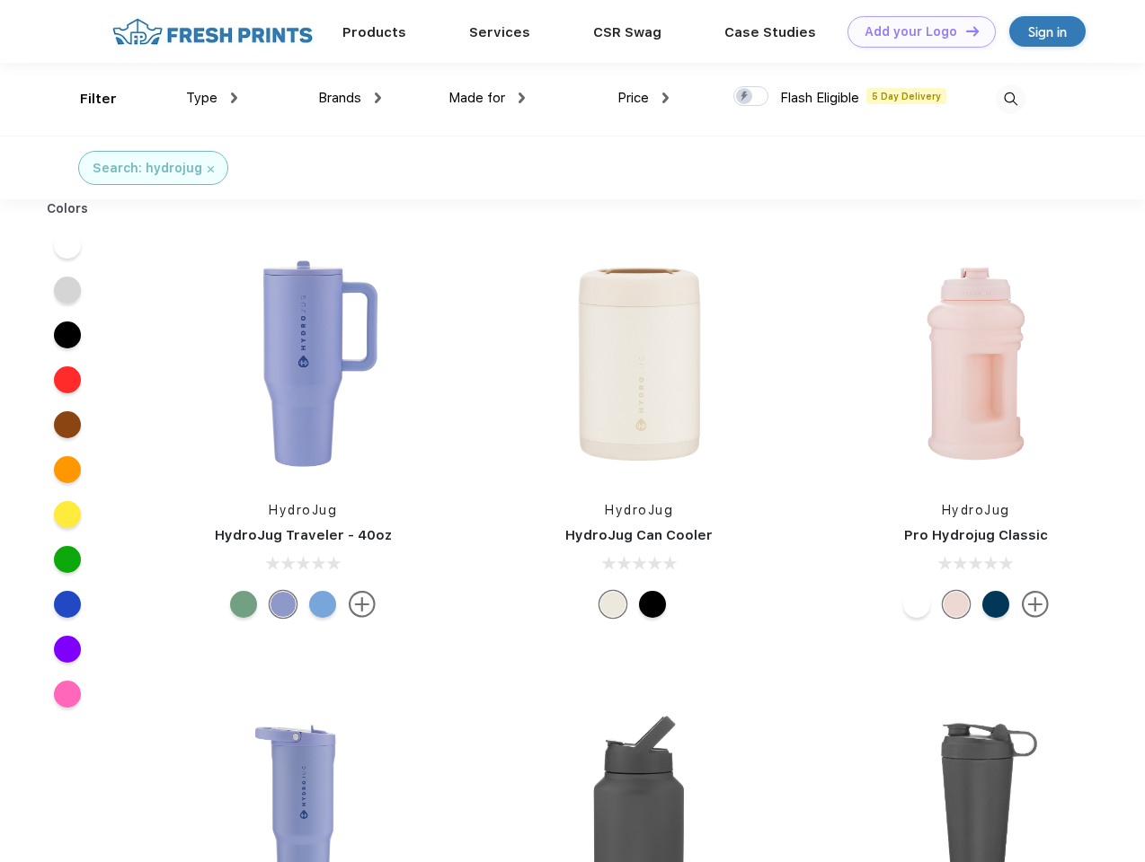 Image resolution: width=1145 pixels, height=862 pixels. I want to click on a: HydroJug Traveler - 40oz, so click(303, 535).